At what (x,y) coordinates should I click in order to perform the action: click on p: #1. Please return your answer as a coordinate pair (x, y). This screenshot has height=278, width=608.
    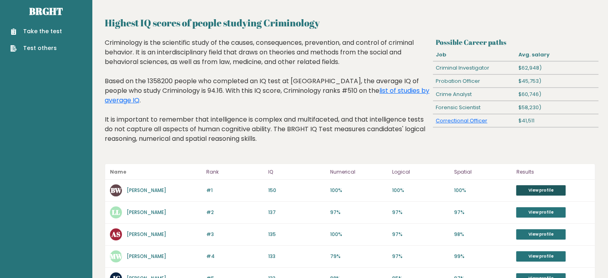
    Looking at the image, I should click on (235, 190).